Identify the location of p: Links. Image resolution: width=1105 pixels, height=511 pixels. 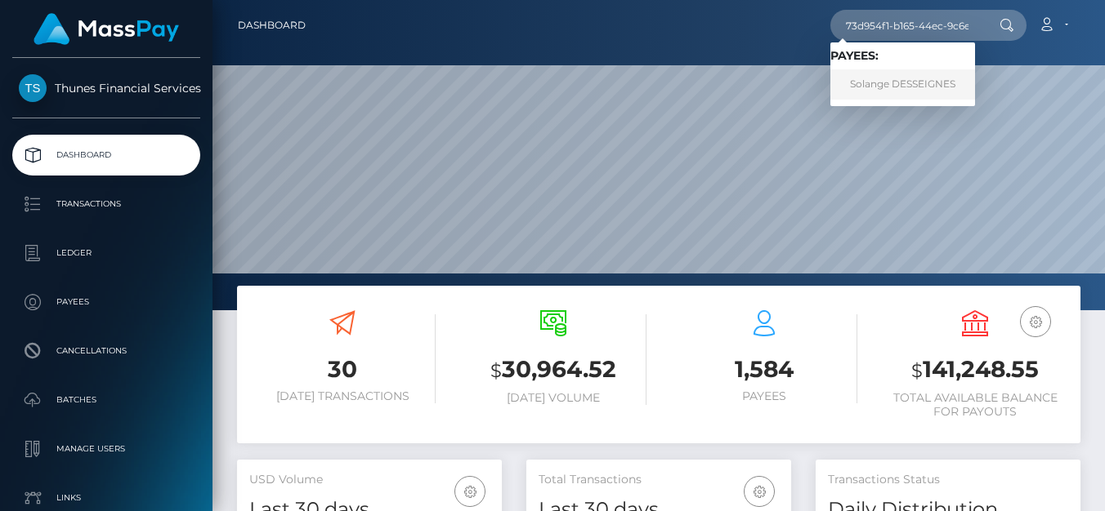
(106, 498).